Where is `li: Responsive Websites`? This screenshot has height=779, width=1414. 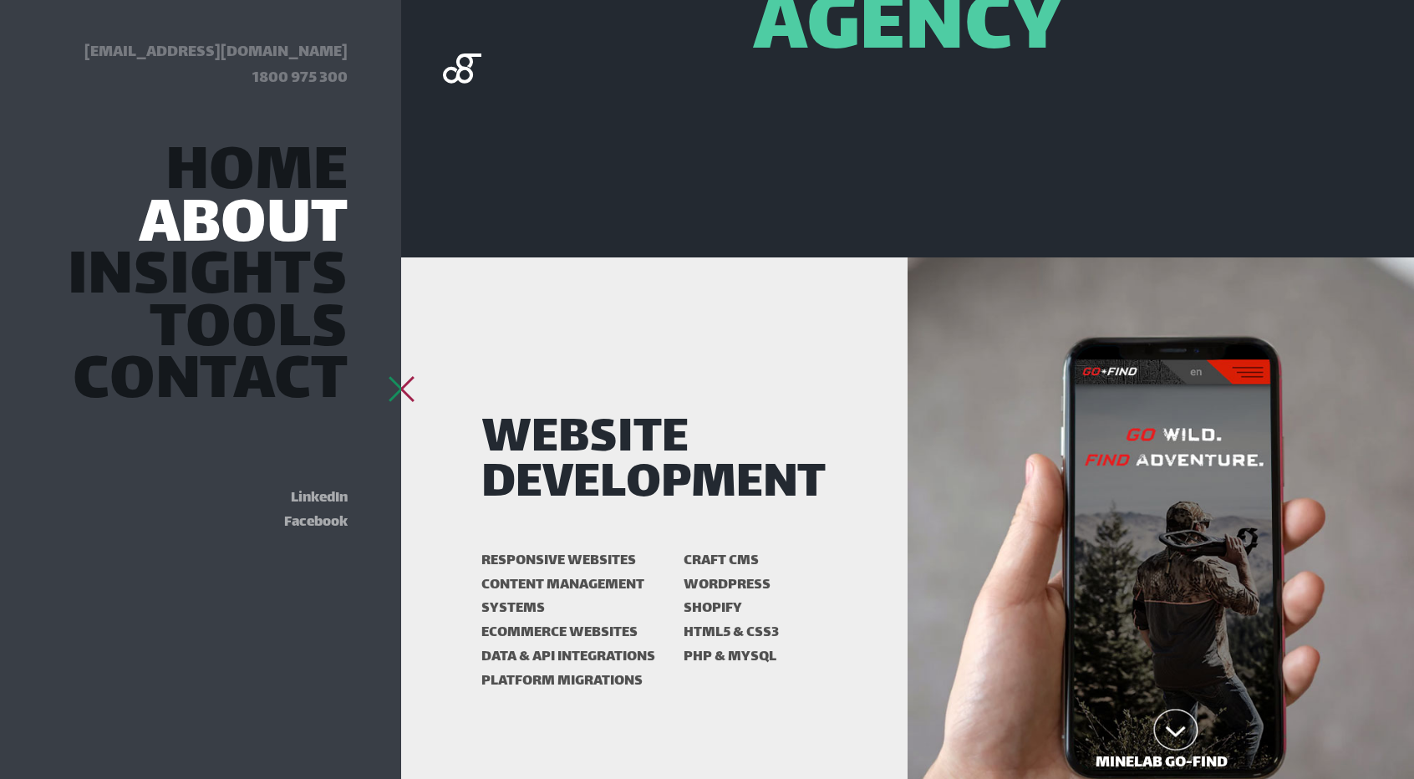
li: Responsive Websites is located at coordinates (582, 561).